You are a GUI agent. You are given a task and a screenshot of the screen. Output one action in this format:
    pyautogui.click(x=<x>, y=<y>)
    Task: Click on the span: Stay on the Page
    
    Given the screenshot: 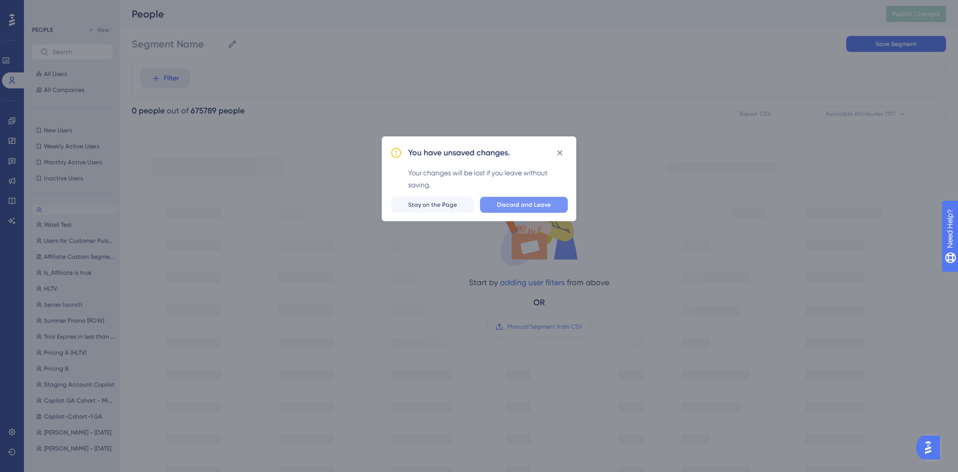 What is the action you would take?
    pyautogui.click(x=433, y=205)
    